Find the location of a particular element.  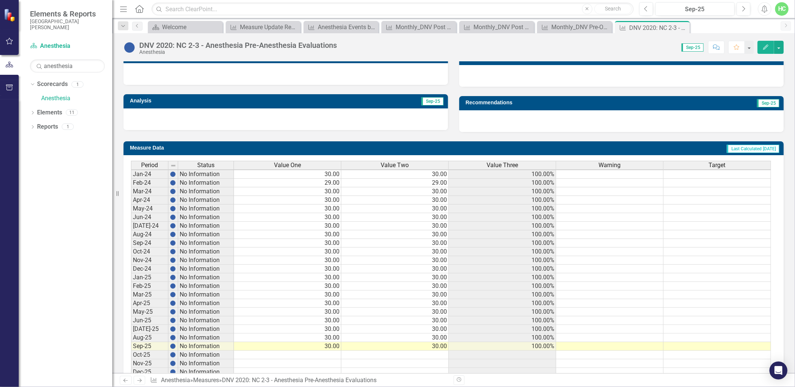

input: Search ClearPoint... is located at coordinates (392, 9).